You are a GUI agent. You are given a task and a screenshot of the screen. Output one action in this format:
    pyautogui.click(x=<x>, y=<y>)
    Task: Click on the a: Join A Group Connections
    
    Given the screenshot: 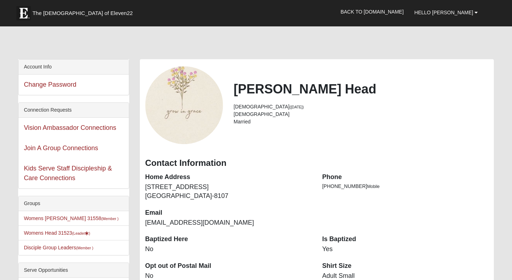 What is the action you would take?
    pyautogui.click(x=61, y=148)
    